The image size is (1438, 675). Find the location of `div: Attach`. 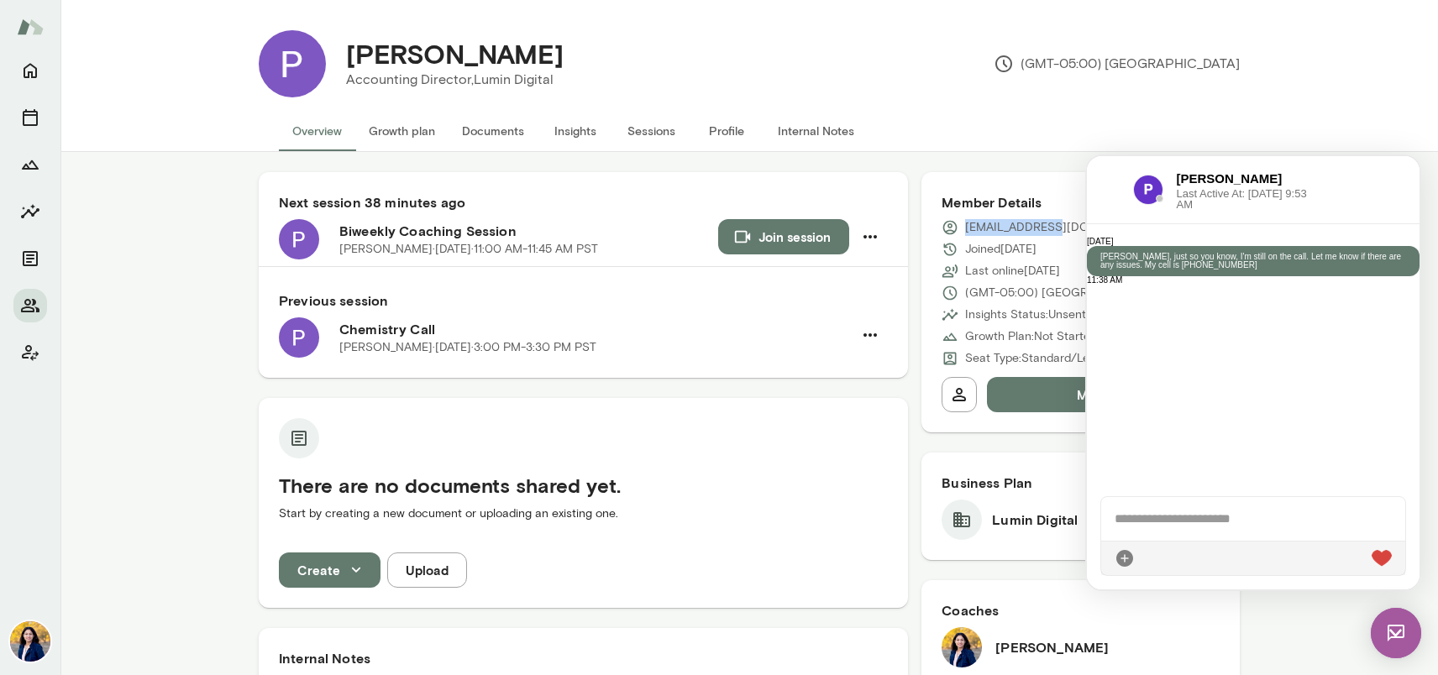

div: Attach is located at coordinates (38, 402).